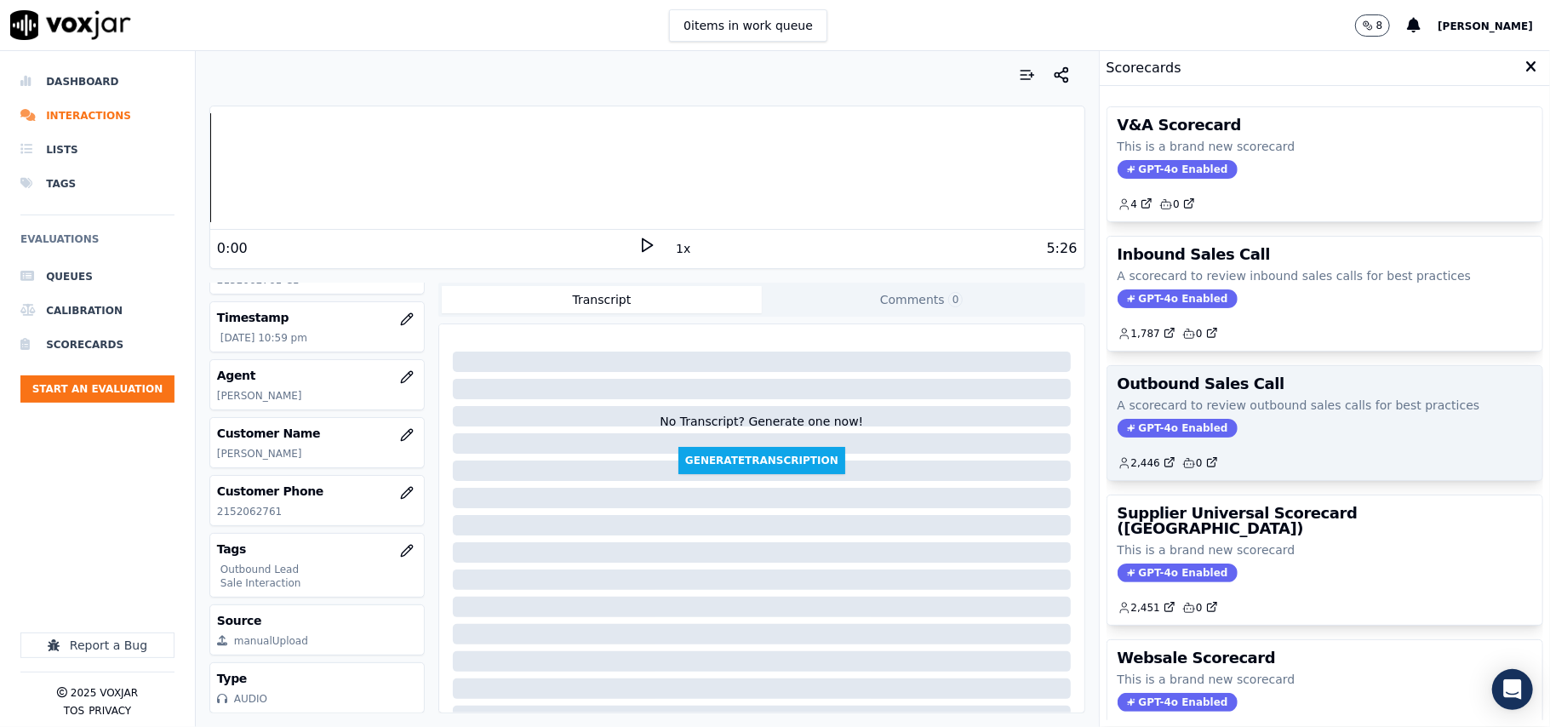 Image resolution: width=1550 pixels, height=727 pixels. Describe the element at coordinates (1150, 463) in the screenshot. I see `button: 2,446` at that location.